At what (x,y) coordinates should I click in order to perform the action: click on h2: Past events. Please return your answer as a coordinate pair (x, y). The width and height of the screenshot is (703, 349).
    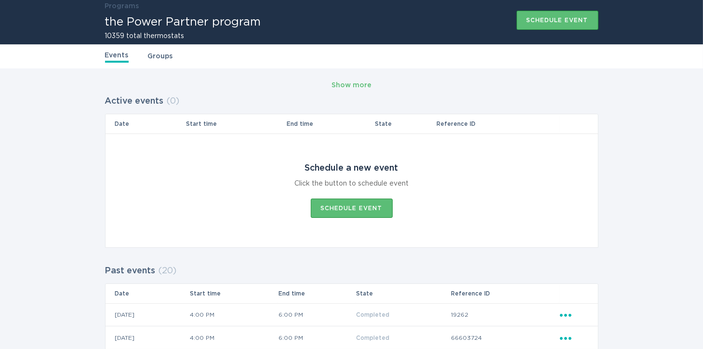
    Looking at the image, I should click on (130, 271).